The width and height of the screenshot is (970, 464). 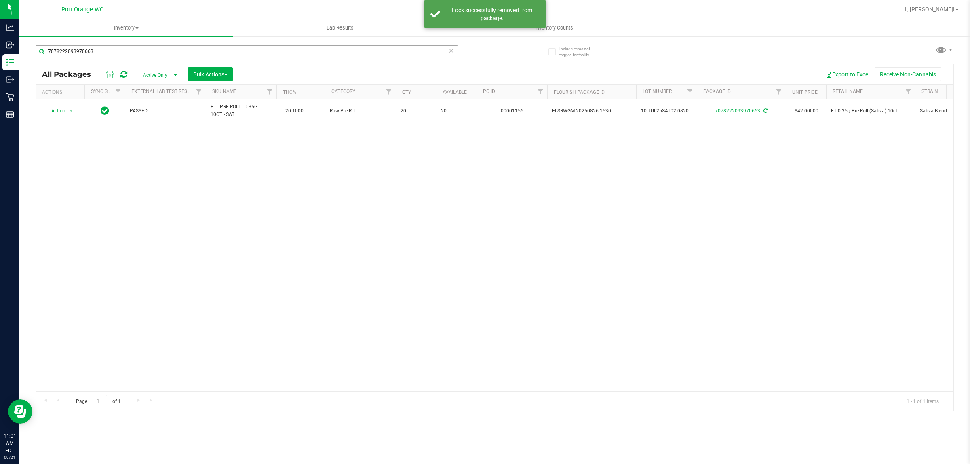 What do you see at coordinates (657, 91) in the screenshot?
I see `a: Lot Number` at bounding box center [657, 91].